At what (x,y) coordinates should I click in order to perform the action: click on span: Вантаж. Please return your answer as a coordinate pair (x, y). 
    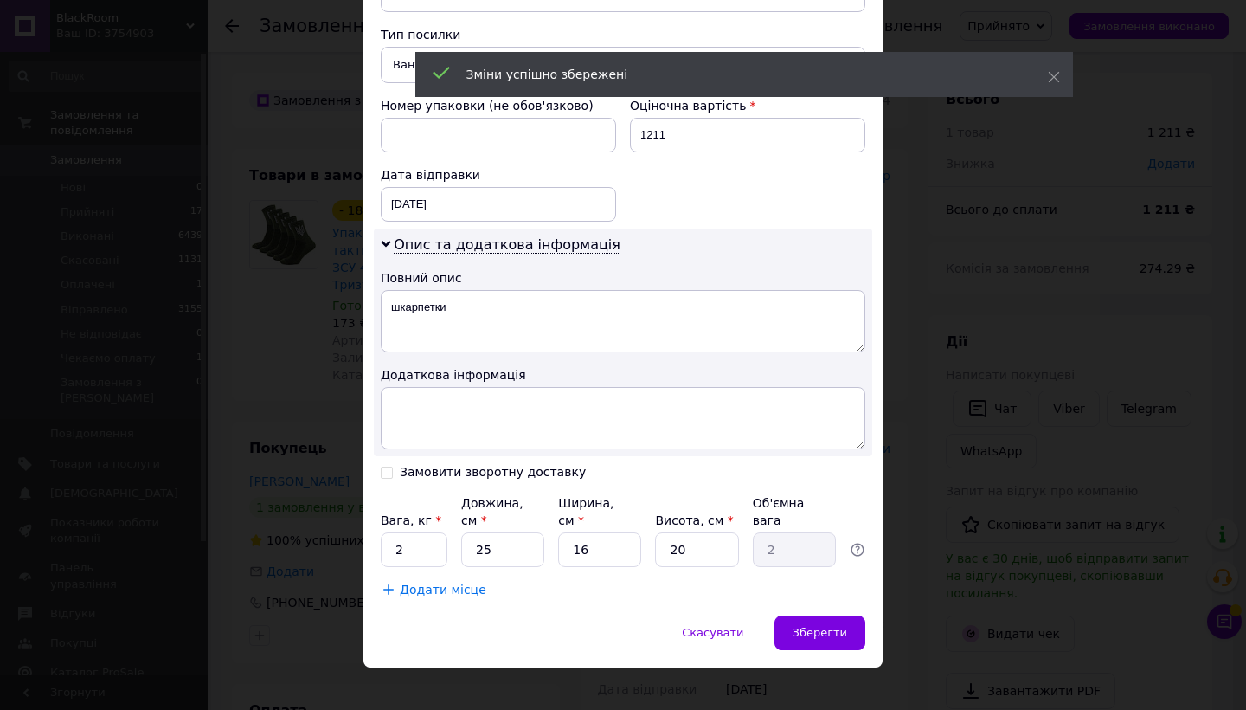
    Looking at the image, I should click on (623, 65).